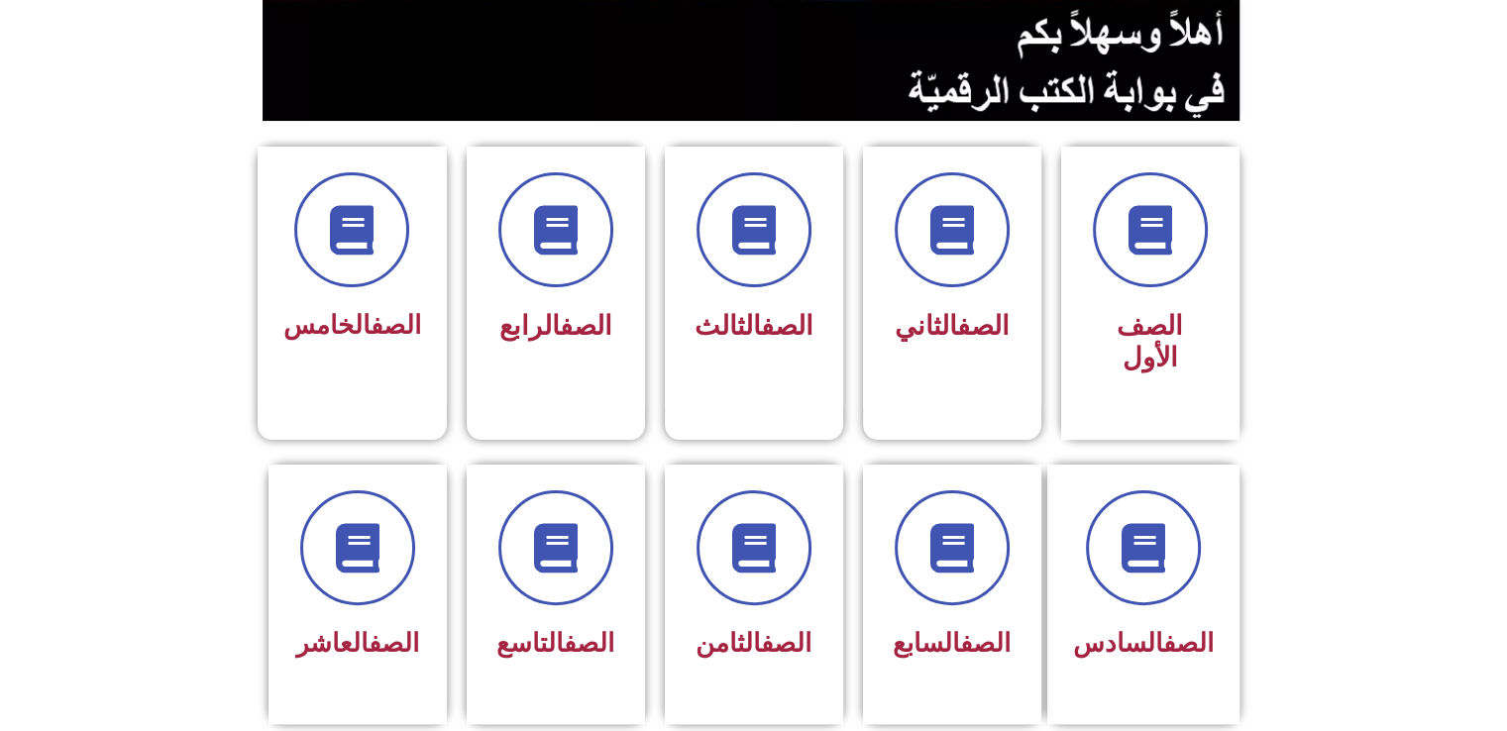  Describe the element at coordinates (754, 326) in the screenshot. I see `span: الثالث` at that location.